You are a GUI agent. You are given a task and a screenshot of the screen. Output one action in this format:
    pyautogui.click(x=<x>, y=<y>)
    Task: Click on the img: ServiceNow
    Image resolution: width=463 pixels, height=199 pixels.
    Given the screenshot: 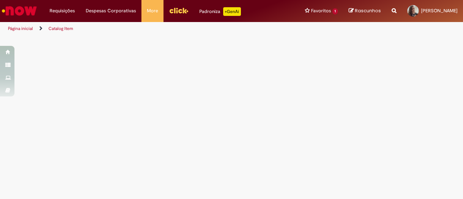 What is the action you would take?
    pyautogui.click(x=19, y=11)
    